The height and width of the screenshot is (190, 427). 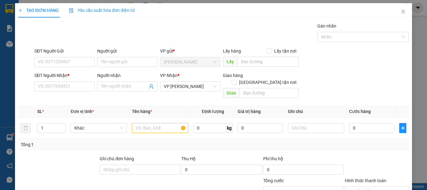 I want to click on label: Gán nhãn, so click(x=327, y=26).